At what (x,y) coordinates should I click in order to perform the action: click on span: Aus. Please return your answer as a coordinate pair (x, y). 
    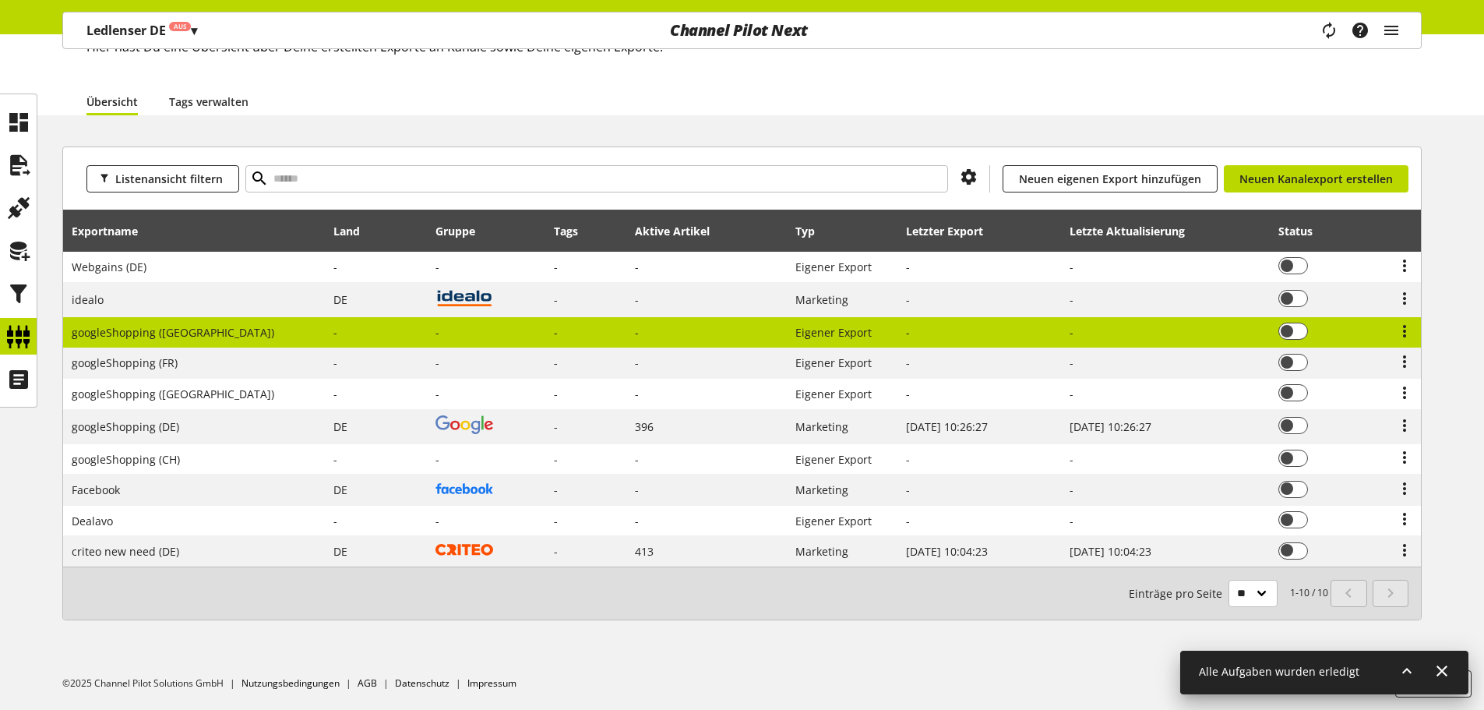
    Looking at the image, I should click on (180, 26).